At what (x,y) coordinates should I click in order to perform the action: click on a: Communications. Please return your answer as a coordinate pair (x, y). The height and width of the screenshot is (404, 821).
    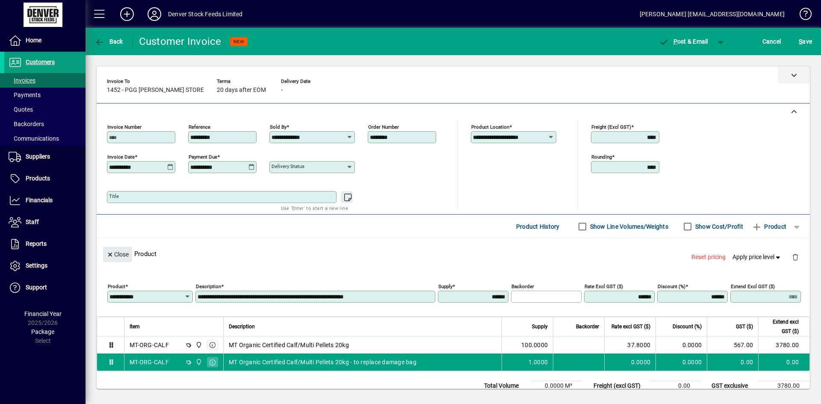
    Looking at the image, I should click on (45, 139).